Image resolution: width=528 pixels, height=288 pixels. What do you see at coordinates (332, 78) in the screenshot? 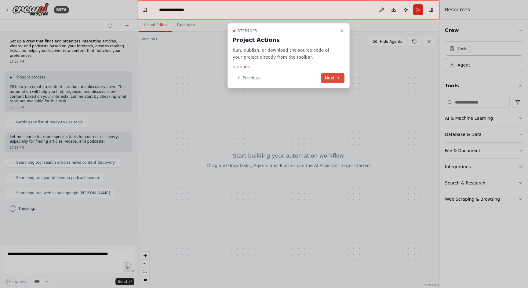
I see `button: Next` at bounding box center [332, 78].